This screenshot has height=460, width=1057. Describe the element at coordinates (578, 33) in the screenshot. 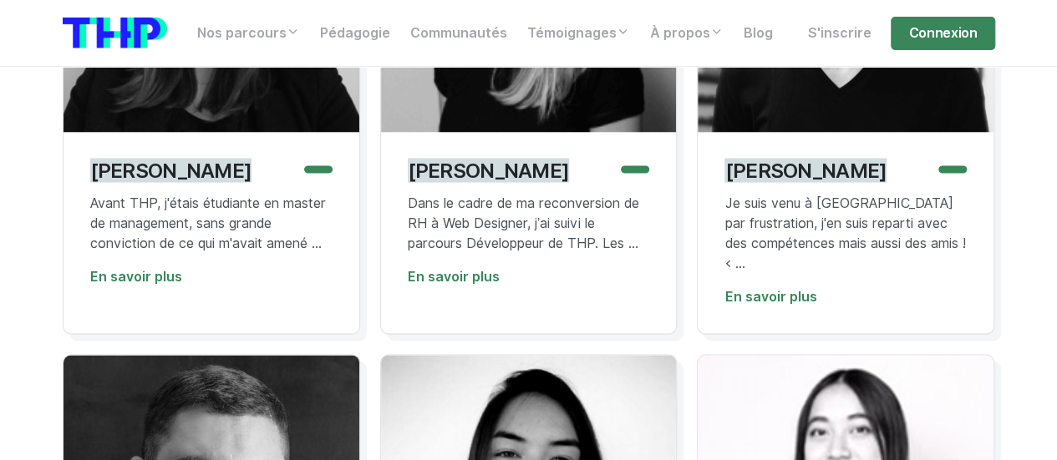

I see `a: Témoignages` at that location.